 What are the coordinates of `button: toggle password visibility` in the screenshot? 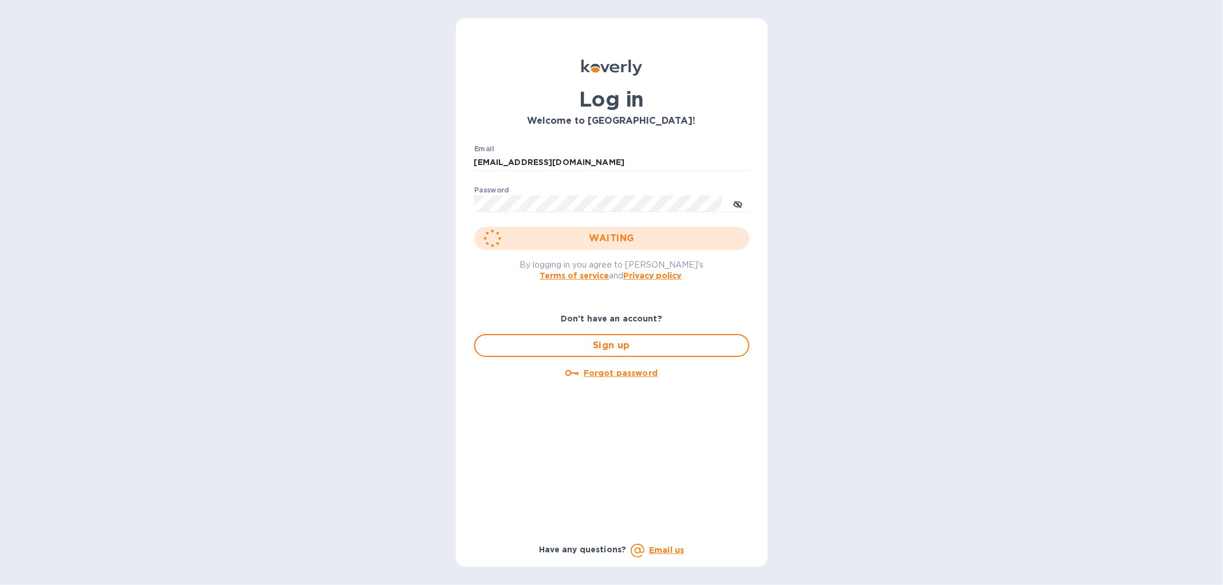 It's located at (738, 203).